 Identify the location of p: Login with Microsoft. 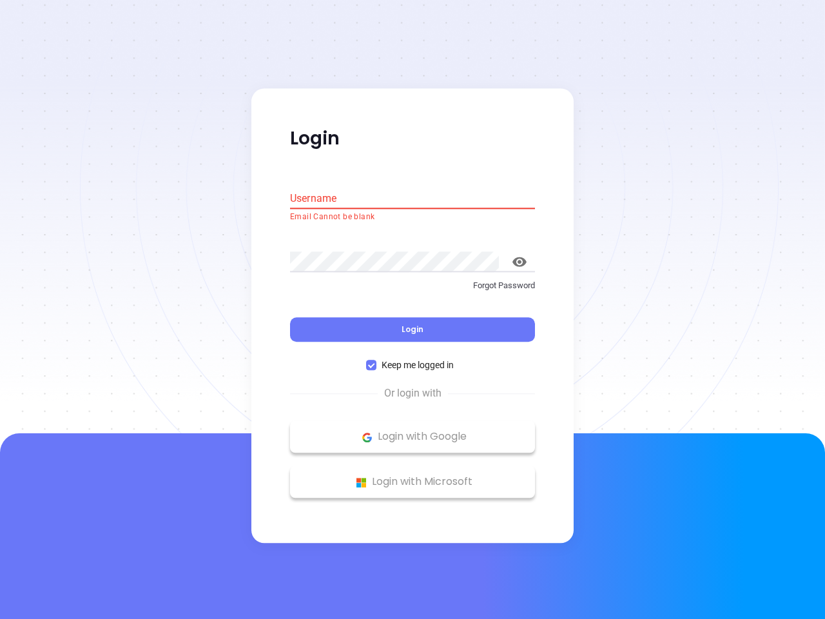
(413, 482).